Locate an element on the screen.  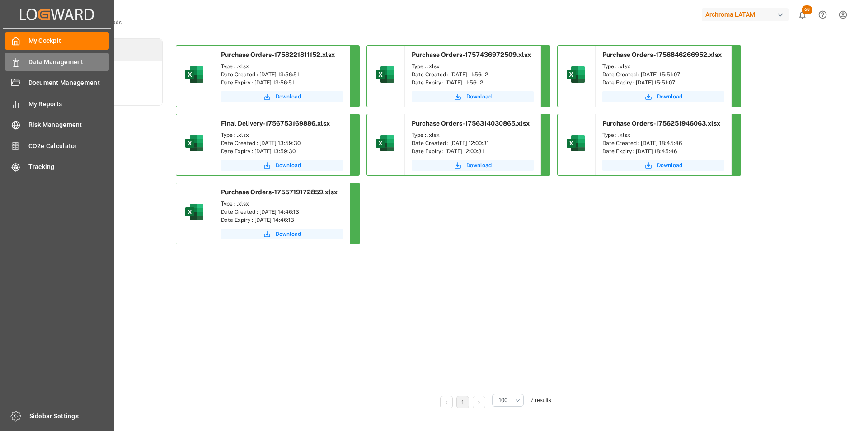
span: Final Delivery-1756753169886.xlsx is located at coordinates (275, 123).